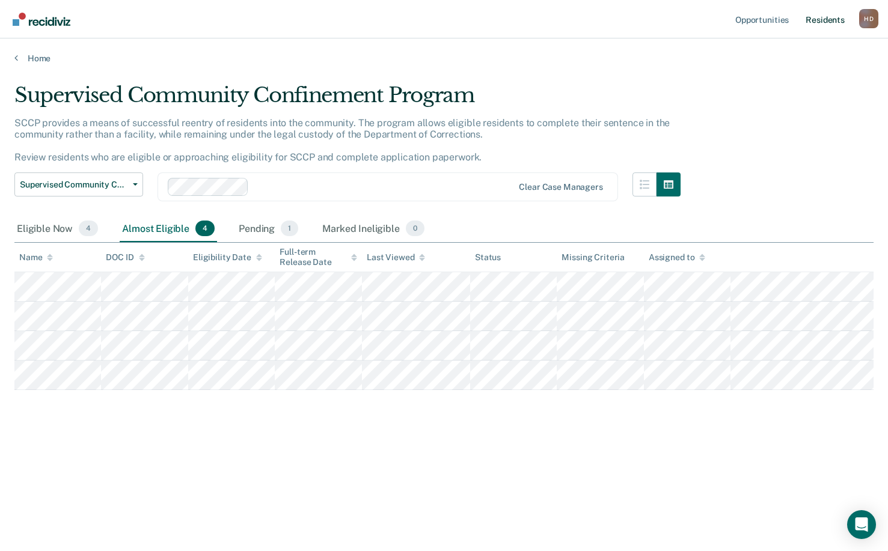 The image size is (888, 551). I want to click on button: Profile dropdown button, so click(868, 19).